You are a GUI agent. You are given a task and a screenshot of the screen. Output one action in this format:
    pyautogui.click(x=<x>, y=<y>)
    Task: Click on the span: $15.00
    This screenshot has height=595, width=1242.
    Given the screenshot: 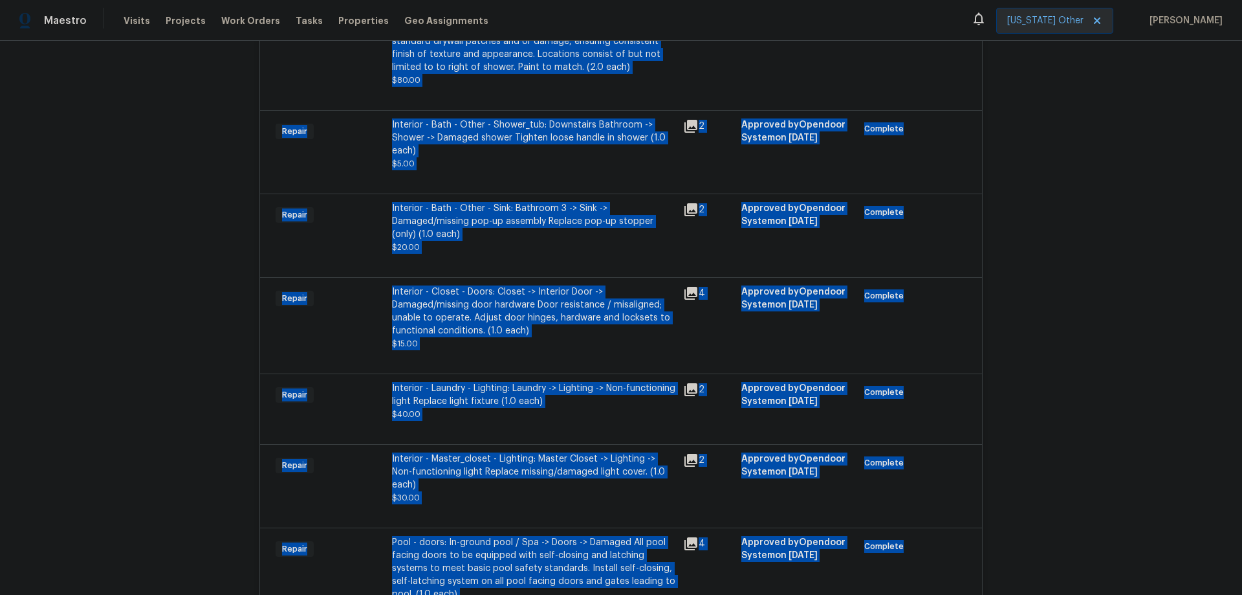 What is the action you would take?
    pyautogui.click(x=405, y=344)
    